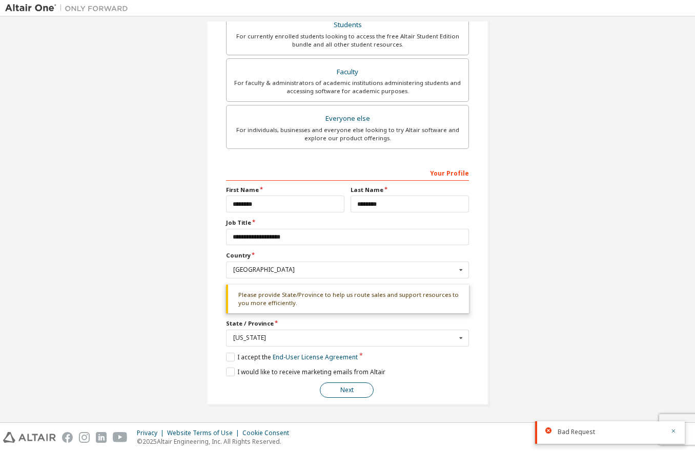 The image size is (695, 452). What do you see at coordinates (347, 223) in the screenshot?
I see `label: Job Title` at bounding box center [347, 223].